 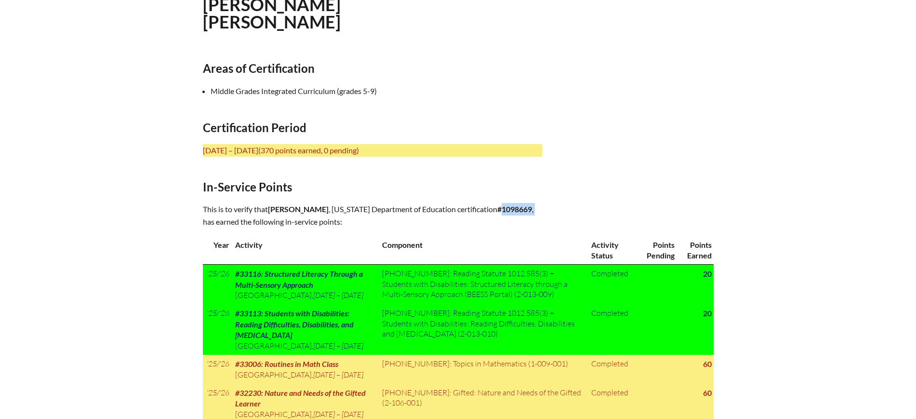 What do you see at coordinates (515, 209) in the screenshot?
I see `b: #1098669` at bounding box center [515, 209].